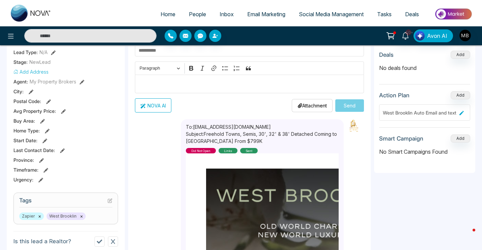 The image size is (482, 250). Describe the element at coordinates (354, 126) in the screenshot. I see `img: Sender` at that location.